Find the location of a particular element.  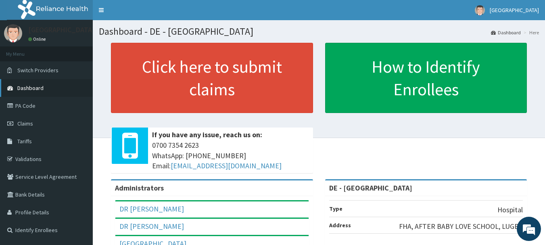

b: Administrators is located at coordinates (139, 188).